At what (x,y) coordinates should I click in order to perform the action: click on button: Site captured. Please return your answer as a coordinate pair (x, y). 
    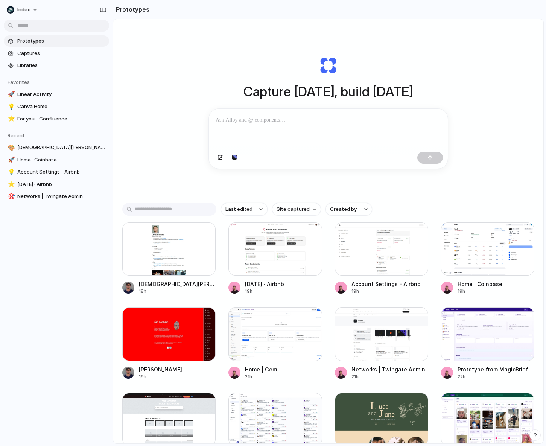
    Looking at the image, I should click on (297, 209).